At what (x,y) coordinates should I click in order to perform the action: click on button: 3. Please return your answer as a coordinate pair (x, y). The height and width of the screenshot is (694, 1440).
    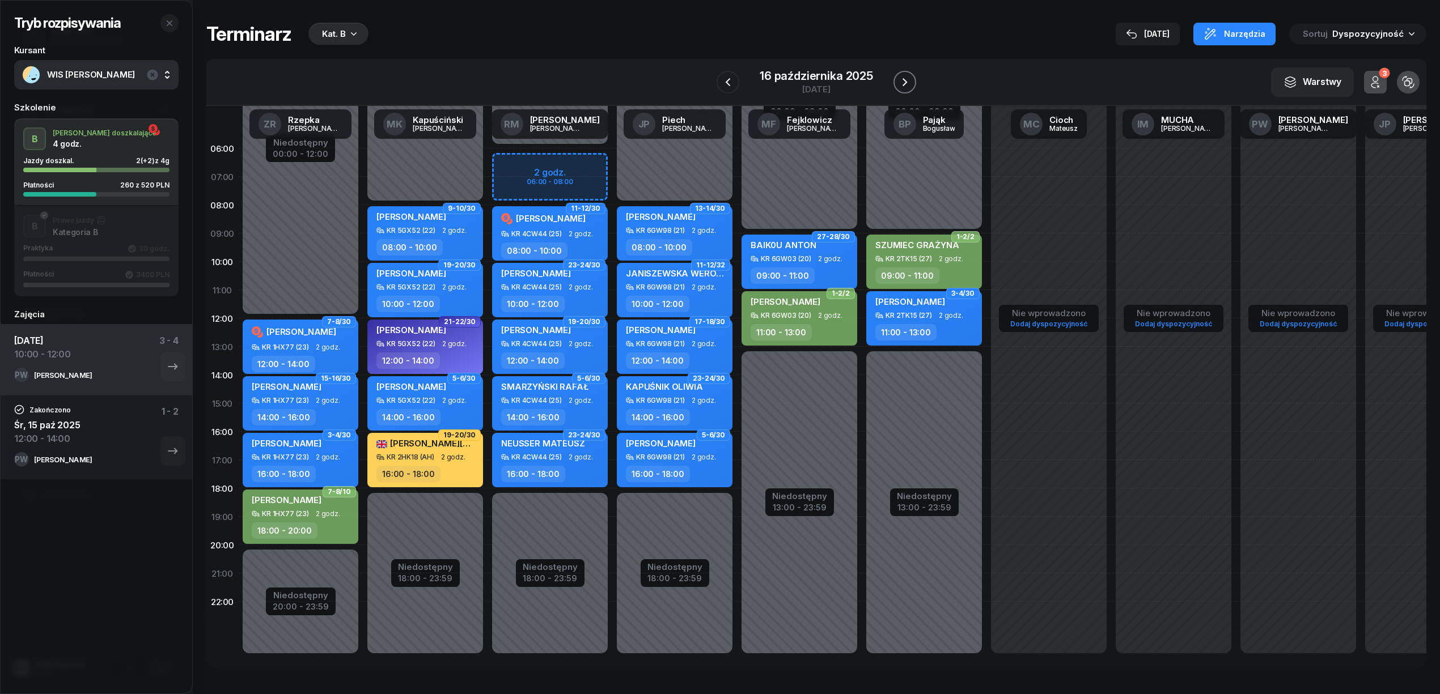
    Looking at the image, I should click on (1375, 82).